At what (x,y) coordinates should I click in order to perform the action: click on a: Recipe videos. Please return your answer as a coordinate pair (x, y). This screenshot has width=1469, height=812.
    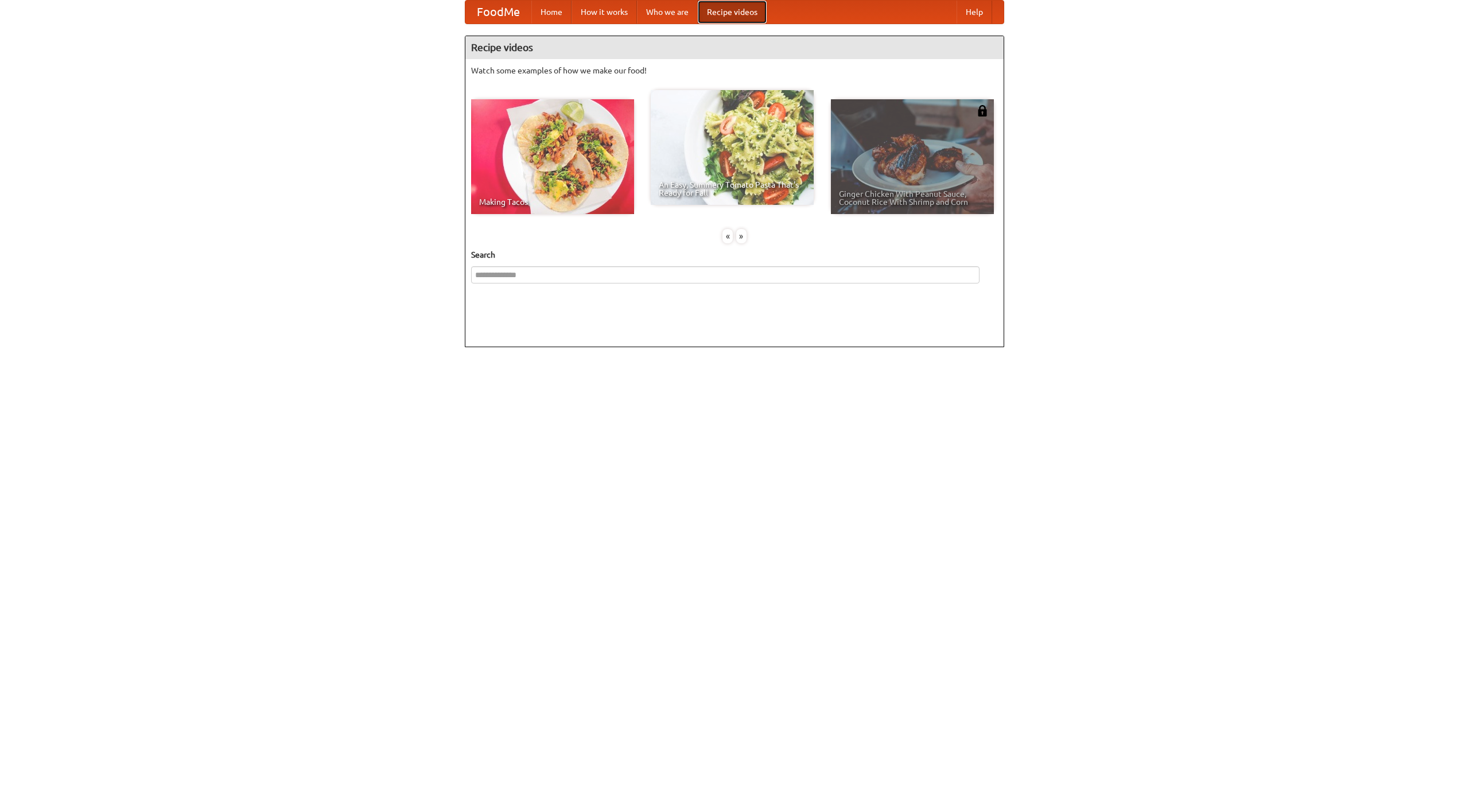
    Looking at the image, I should click on (733, 12).